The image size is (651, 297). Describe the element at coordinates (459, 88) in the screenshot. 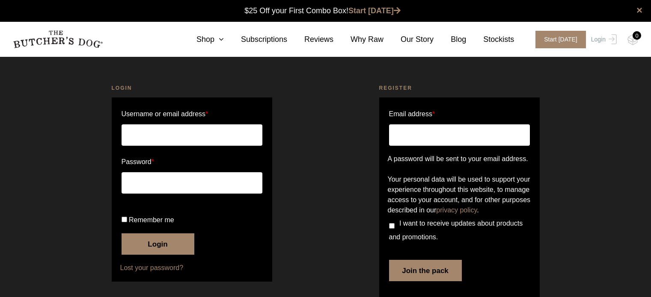

I see `h2: Register` at that location.